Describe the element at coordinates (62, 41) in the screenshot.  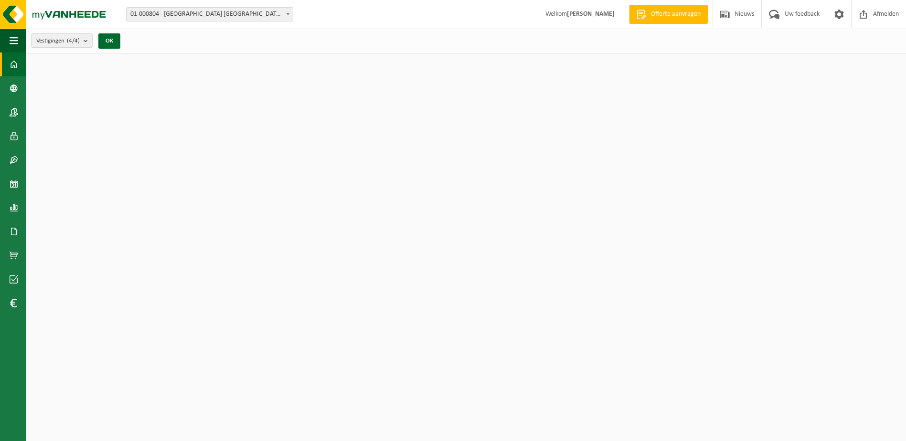
I see `button: Vestigingen(4/4)` at that location.